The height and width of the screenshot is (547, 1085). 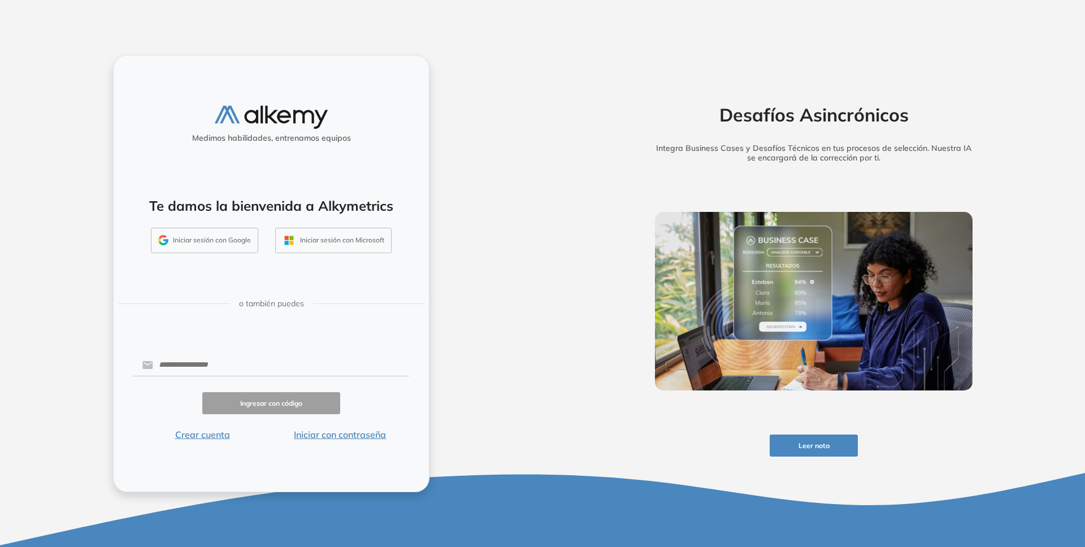 I want to click on span: o también puedes, so click(x=271, y=303).